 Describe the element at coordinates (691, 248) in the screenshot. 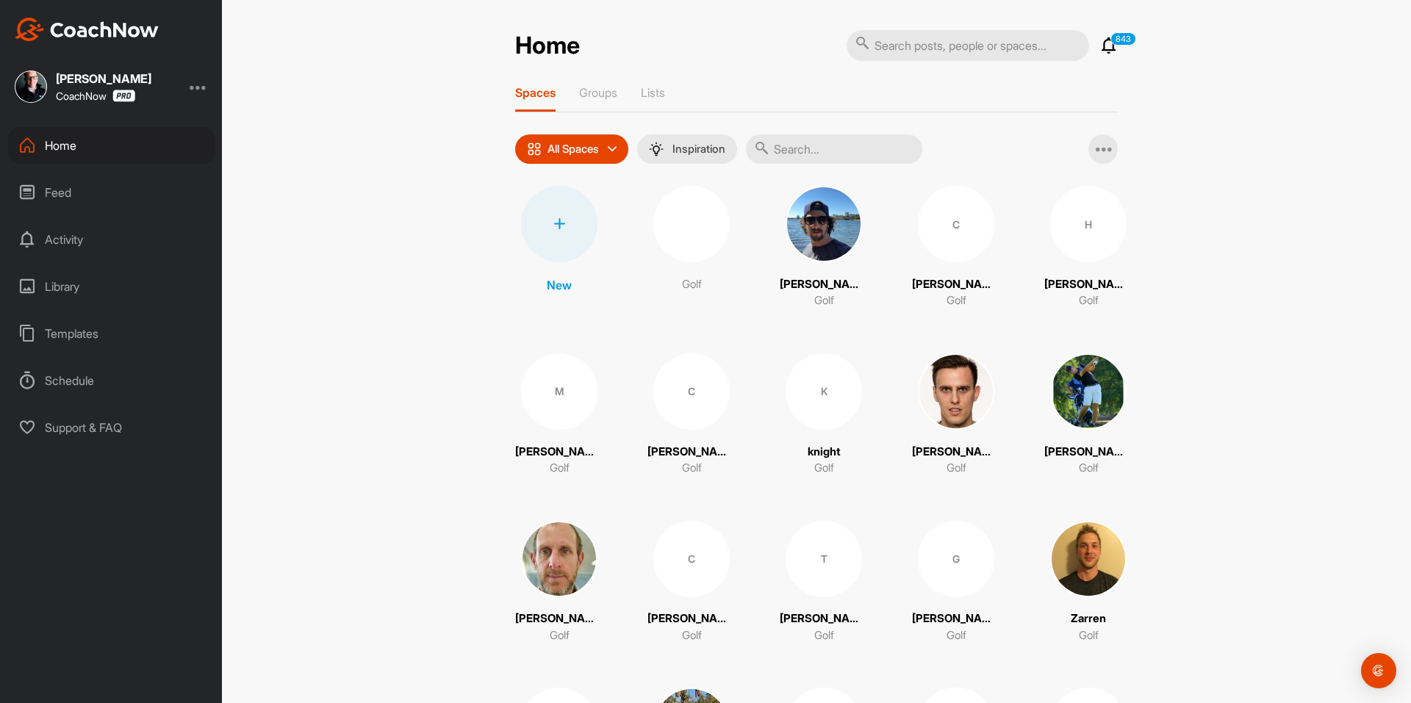

I see `a: Golf` at that location.